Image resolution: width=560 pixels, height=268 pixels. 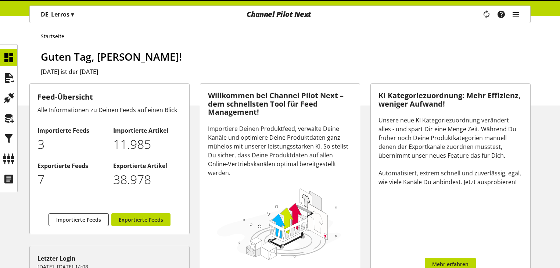 I want to click on h2: Importierte Artikel, so click(x=147, y=131).